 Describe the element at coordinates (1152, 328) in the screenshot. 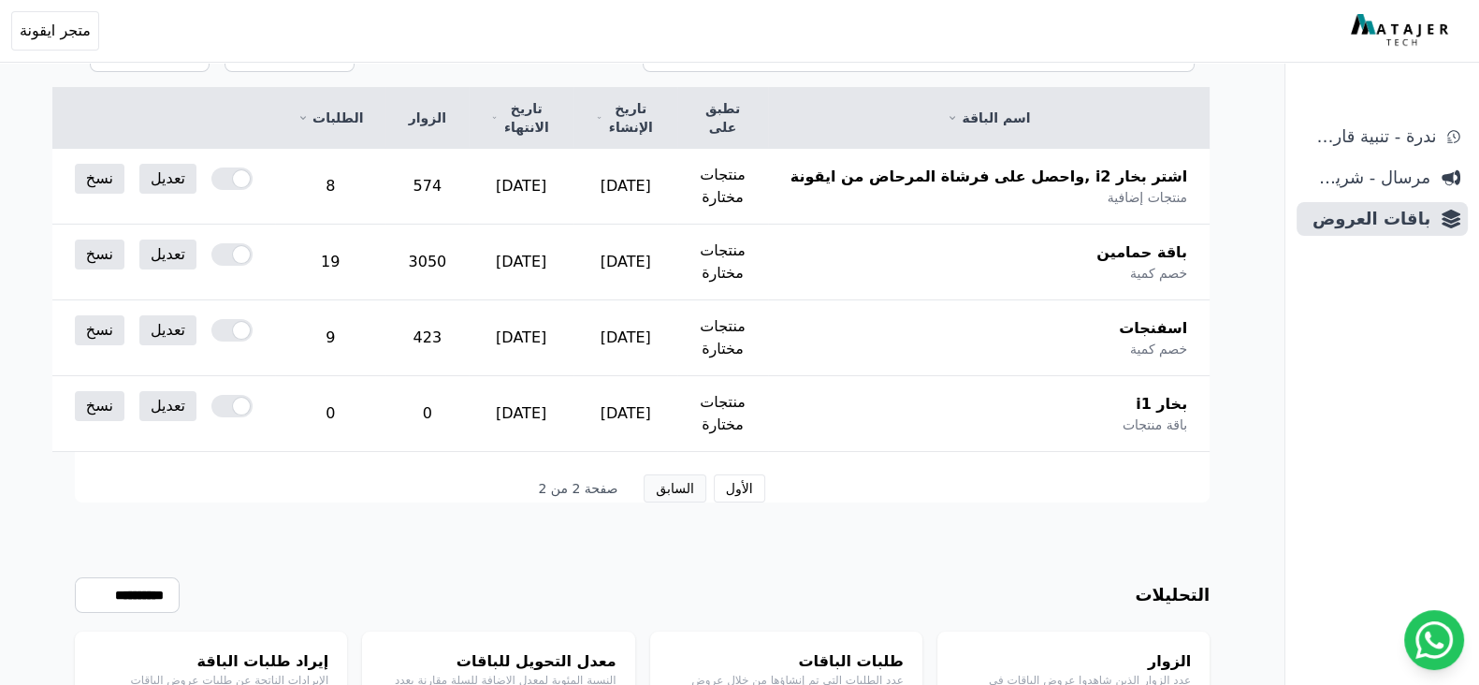

I see `span: اسفنجات` at that location.